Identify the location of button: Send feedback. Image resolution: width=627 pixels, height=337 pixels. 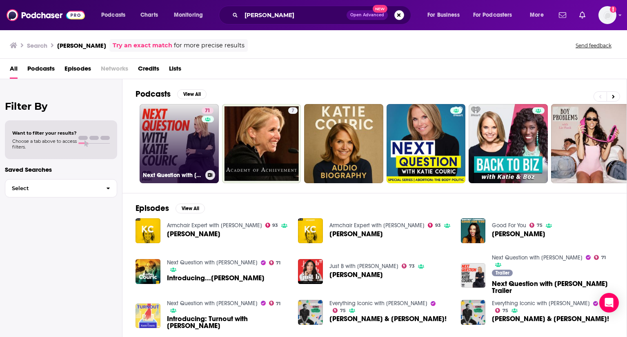
(594, 45).